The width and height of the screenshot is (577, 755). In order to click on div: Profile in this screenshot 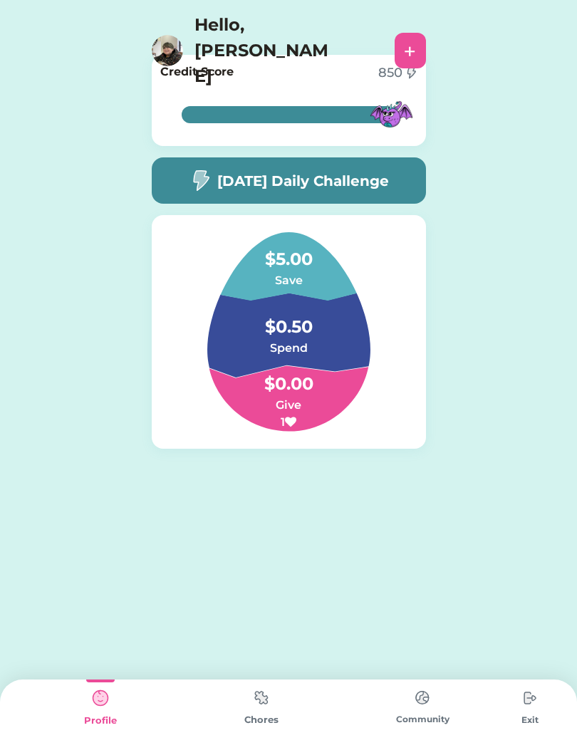, I will do `click(100, 721)`.